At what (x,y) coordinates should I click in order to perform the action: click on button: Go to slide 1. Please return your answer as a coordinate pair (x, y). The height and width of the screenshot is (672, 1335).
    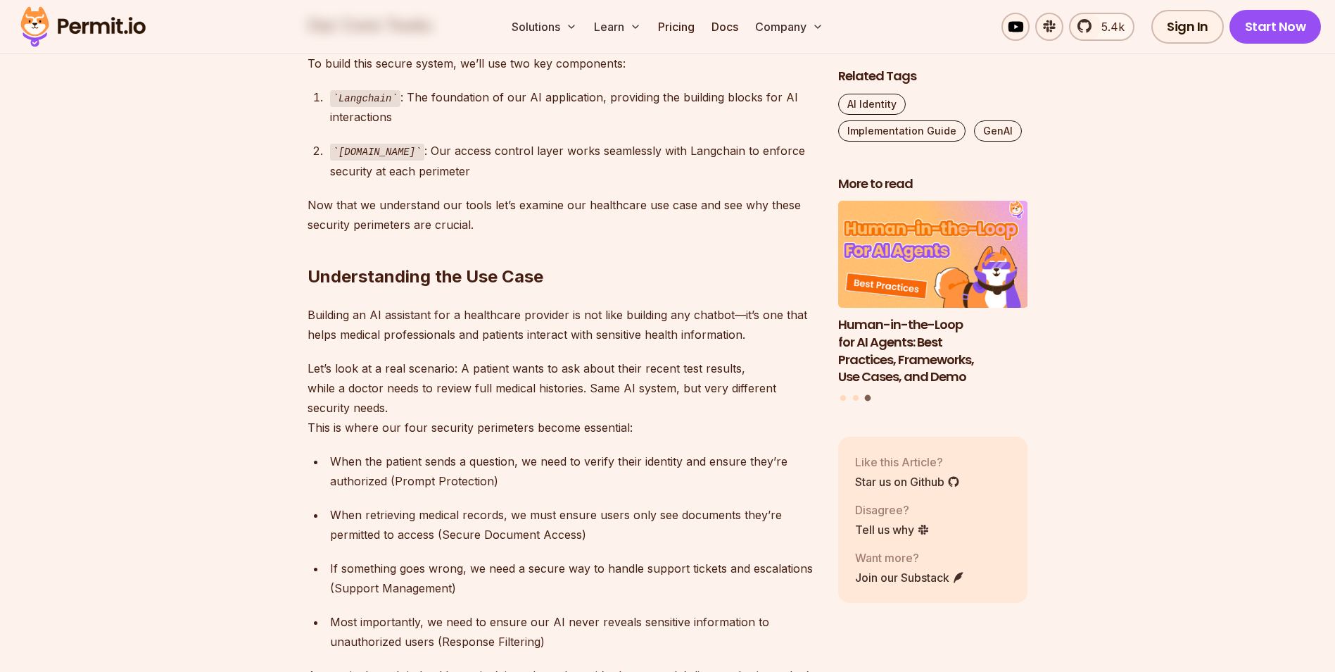
    Looking at the image, I should click on (843, 398).